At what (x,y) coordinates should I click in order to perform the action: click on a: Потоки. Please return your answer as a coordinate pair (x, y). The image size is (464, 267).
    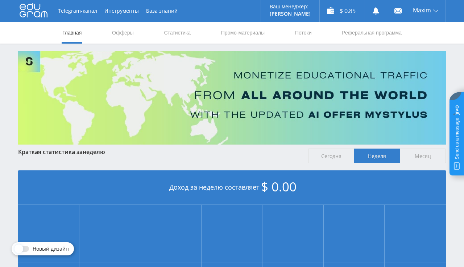
    Looking at the image, I should click on (304, 33).